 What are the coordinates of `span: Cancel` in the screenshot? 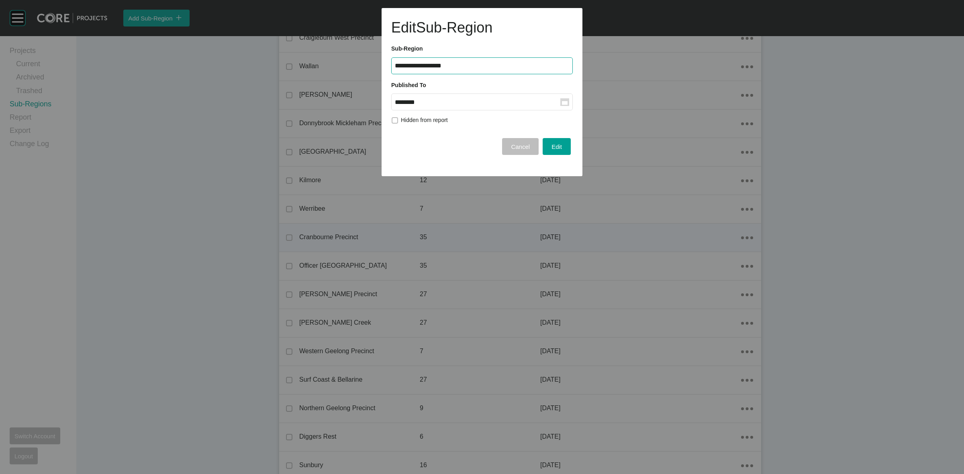 It's located at (520, 147).